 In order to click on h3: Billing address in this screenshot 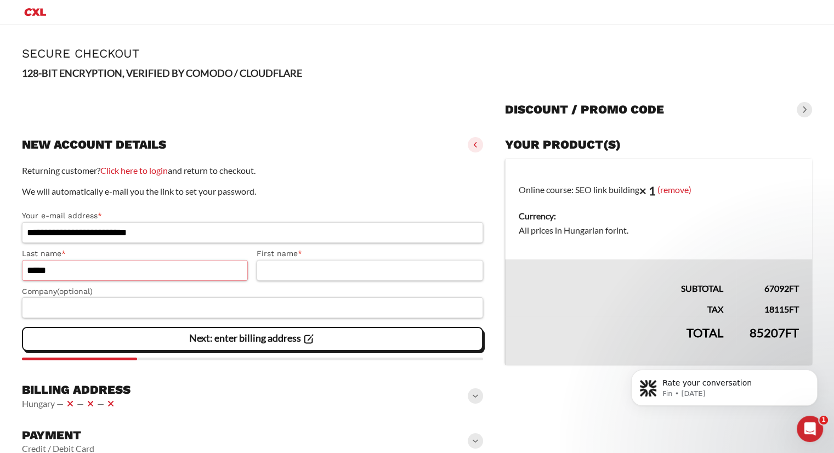, I will do `click(76, 390)`.